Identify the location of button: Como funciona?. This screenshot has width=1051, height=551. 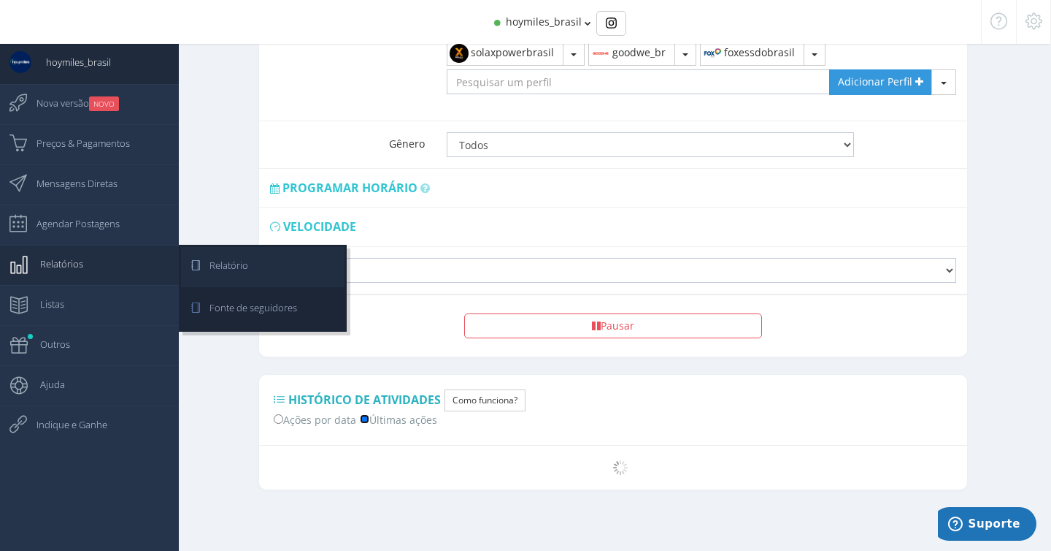
(485, 400).